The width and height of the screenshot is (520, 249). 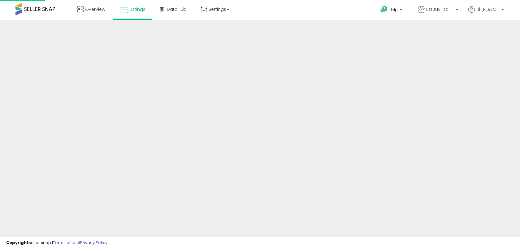 What do you see at coordinates (384, 9) in the screenshot?
I see `i: Get Help` at bounding box center [384, 9].